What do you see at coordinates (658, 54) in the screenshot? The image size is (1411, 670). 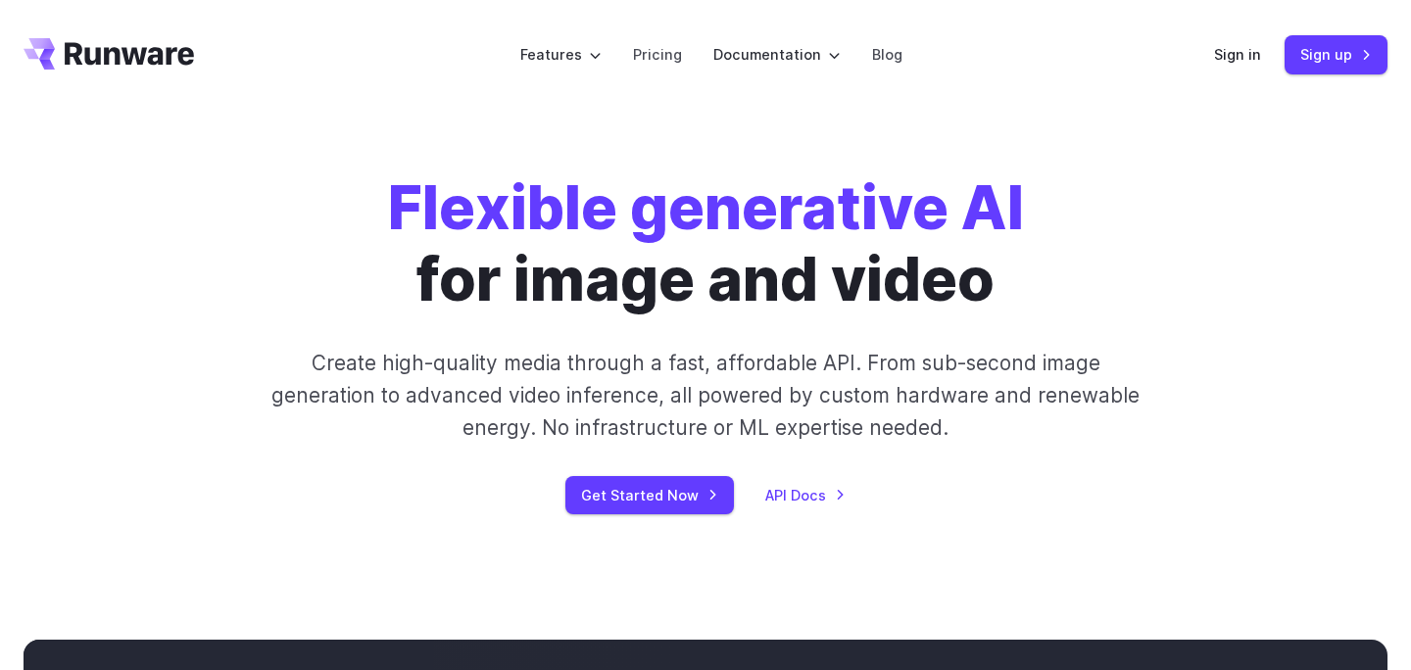 I see `a: Pricing` at bounding box center [658, 54].